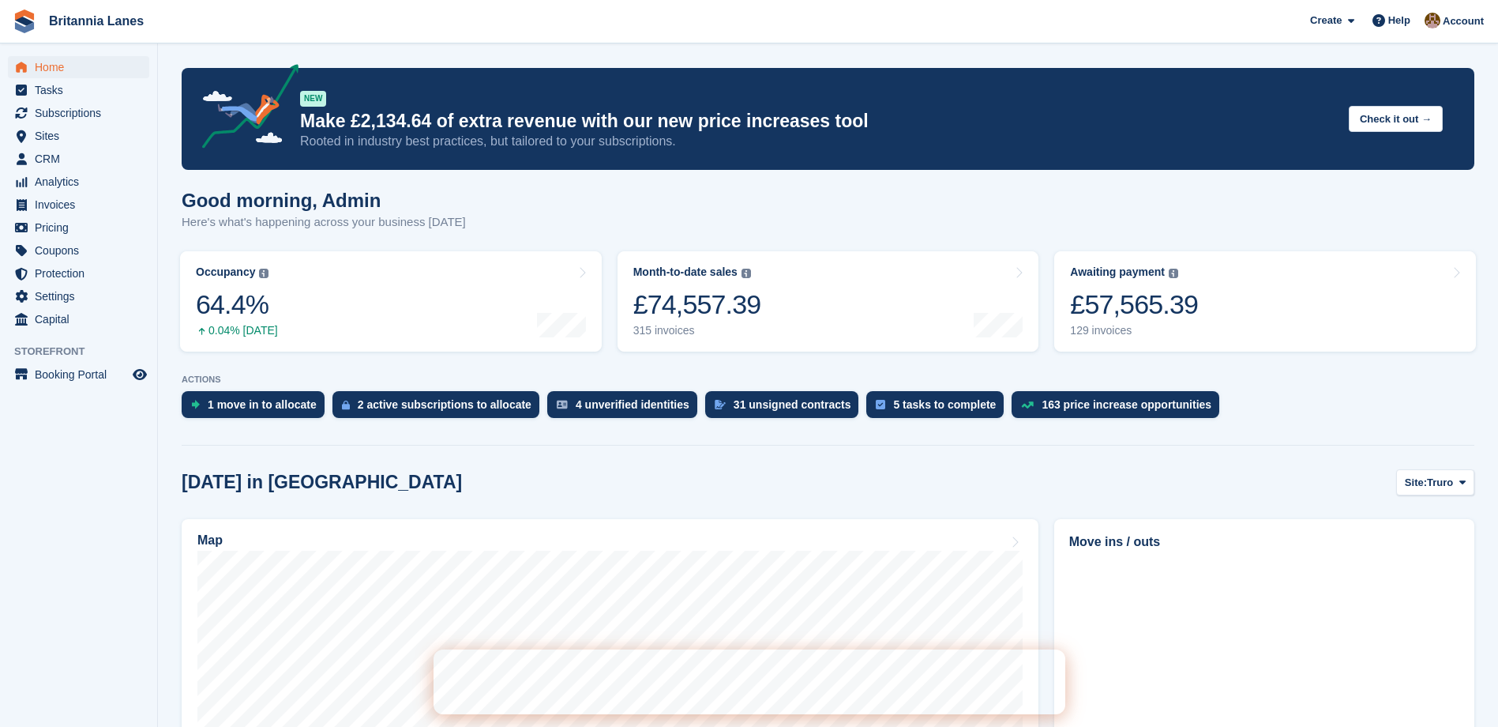 The width and height of the screenshot is (1498, 727). Describe the element at coordinates (82, 182) in the screenshot. I see `span: Analytics` at that location.